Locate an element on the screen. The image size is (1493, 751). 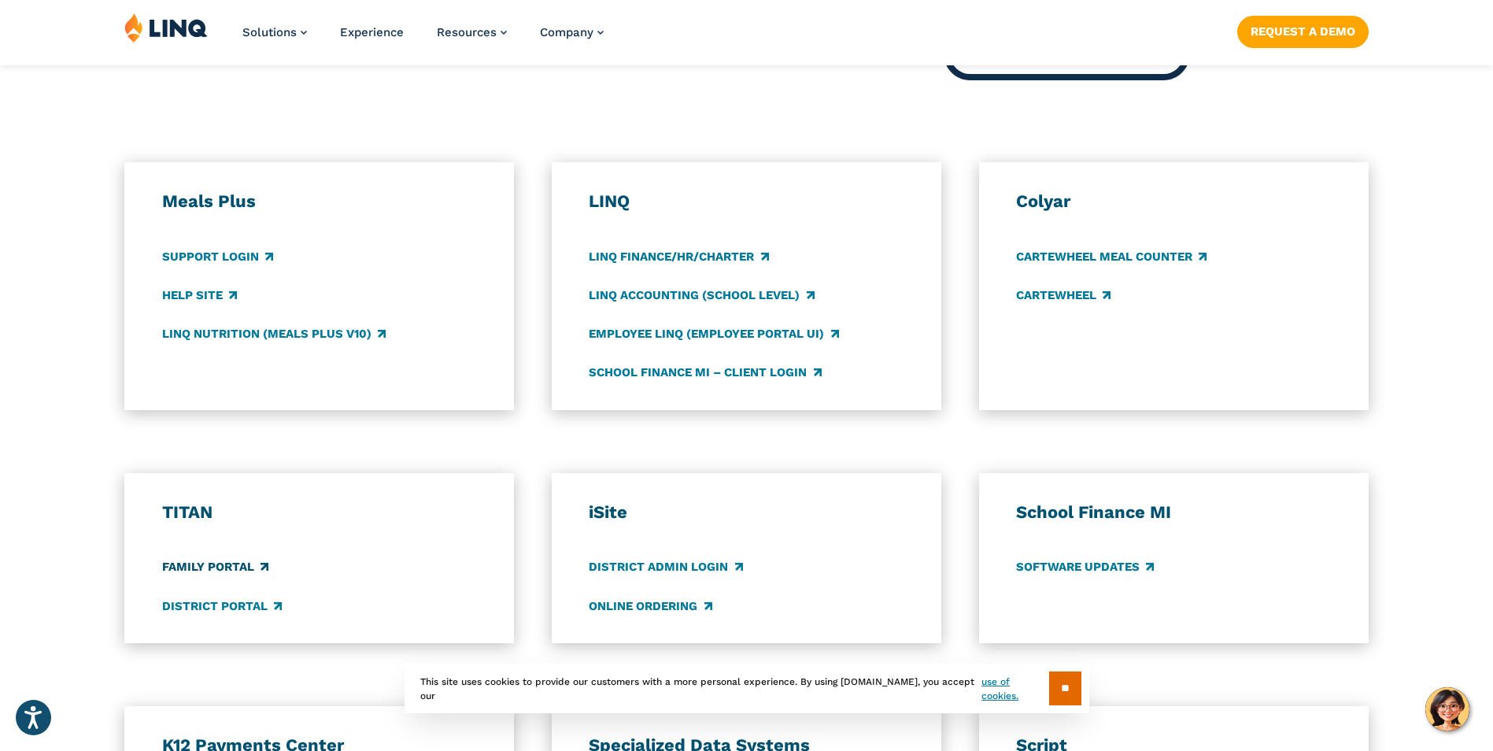
a: Company is located at coordinates (572, 32).